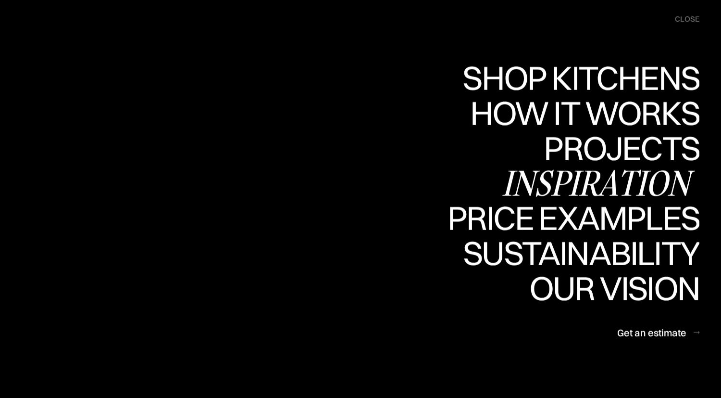 The width and height of the screenshot is (721, 398). Describe the element at coordinates (601, 183) in the screenshot. I see `a: Inspiration` at that location.